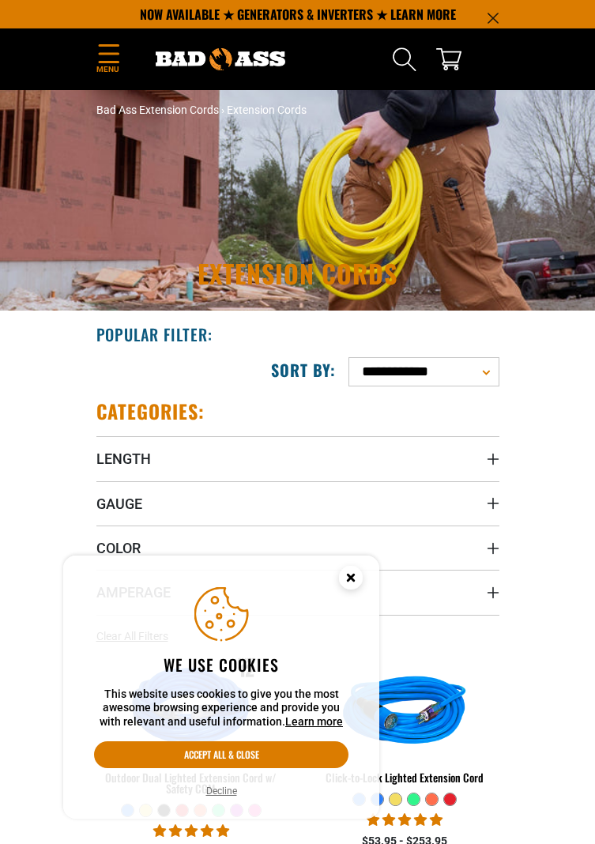 The height and width of the screenshot is (844, 595). I want to click on img: blue, so click(405, 713).